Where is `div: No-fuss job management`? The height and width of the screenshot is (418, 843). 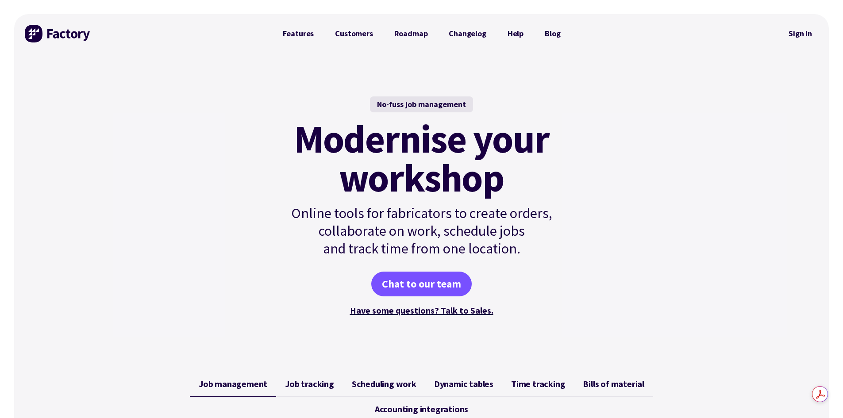
div: No-fuss job management is located at coordinates (421, 104).